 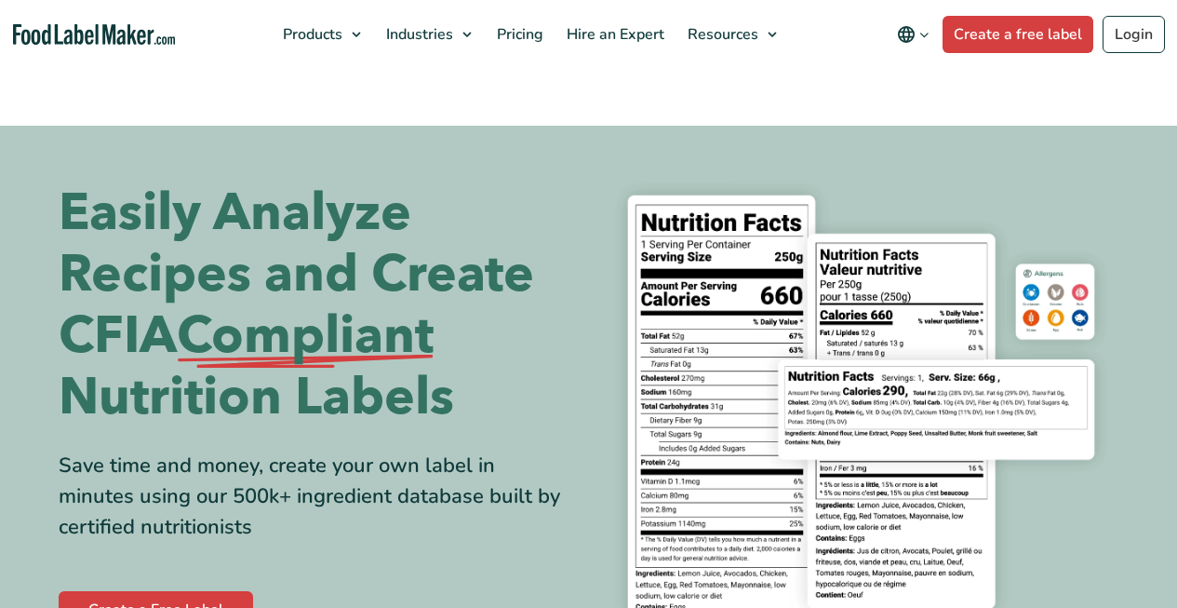 I want to click on span: Compliant, so click(x=305, y=336).